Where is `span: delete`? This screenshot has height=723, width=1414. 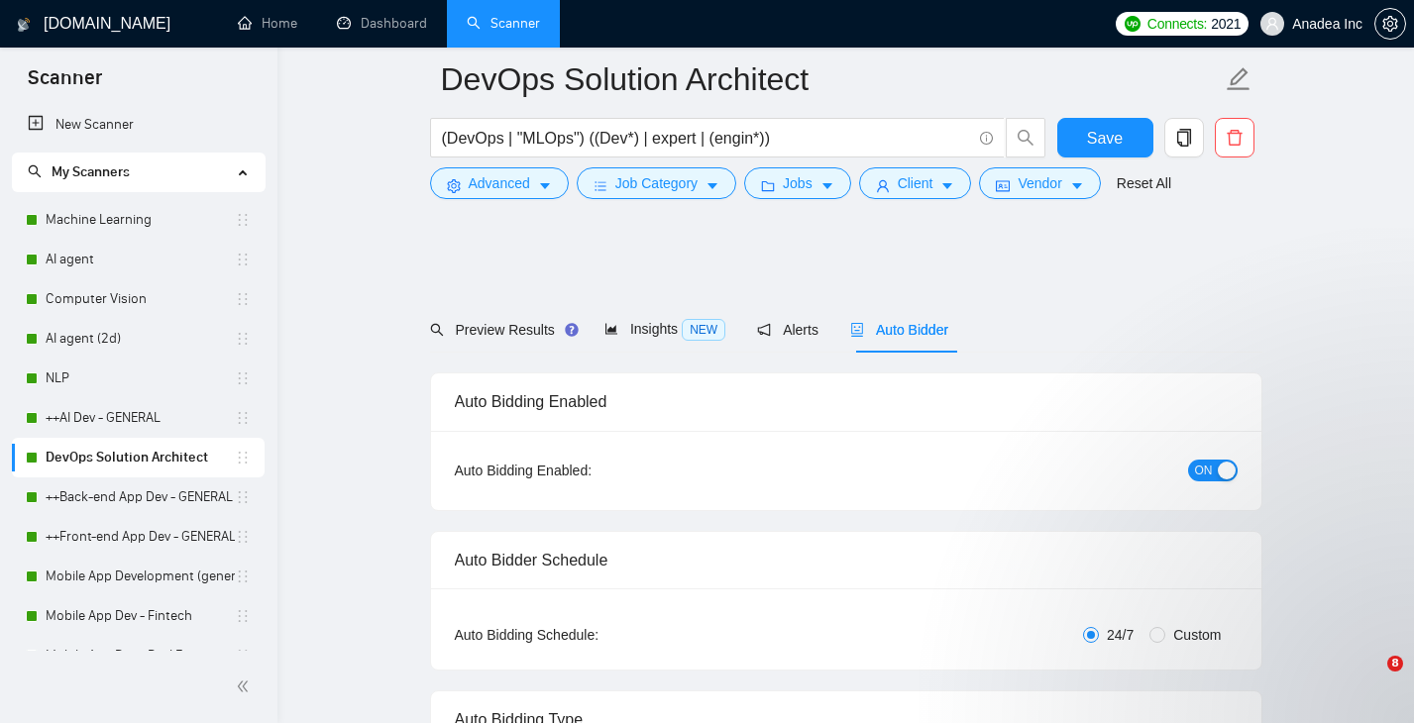 span: delete is located at coordinates (1235, 138).